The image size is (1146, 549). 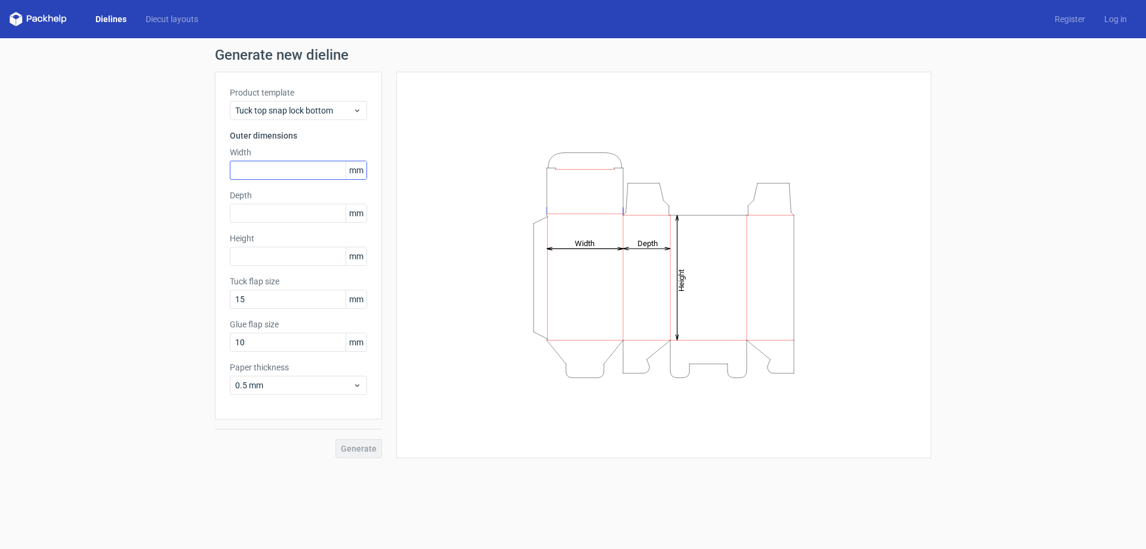 I want to click on a: Register, so click(x=1070, y=19).